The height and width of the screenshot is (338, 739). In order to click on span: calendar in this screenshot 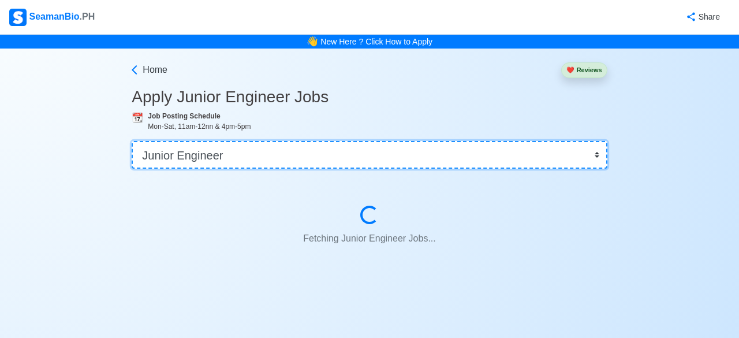, I will do `click(137, 117)`.